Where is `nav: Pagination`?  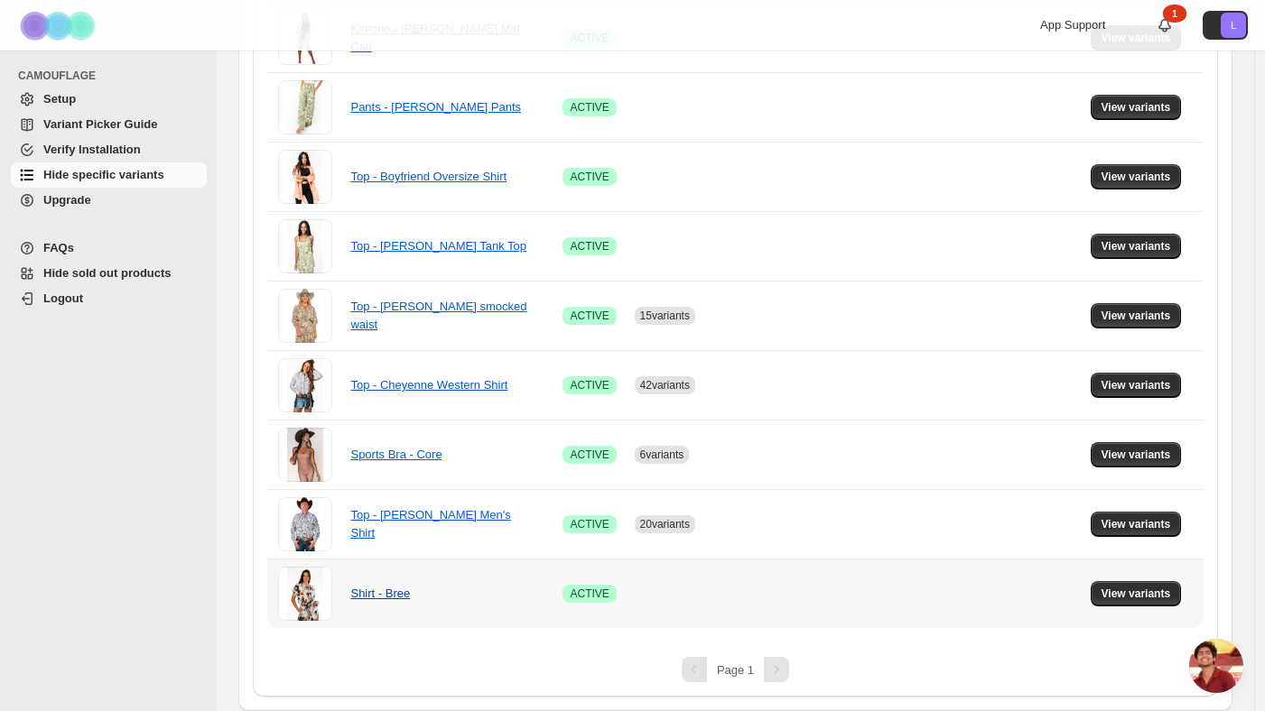 nav: Pagination is located at coordinates (735, 670).